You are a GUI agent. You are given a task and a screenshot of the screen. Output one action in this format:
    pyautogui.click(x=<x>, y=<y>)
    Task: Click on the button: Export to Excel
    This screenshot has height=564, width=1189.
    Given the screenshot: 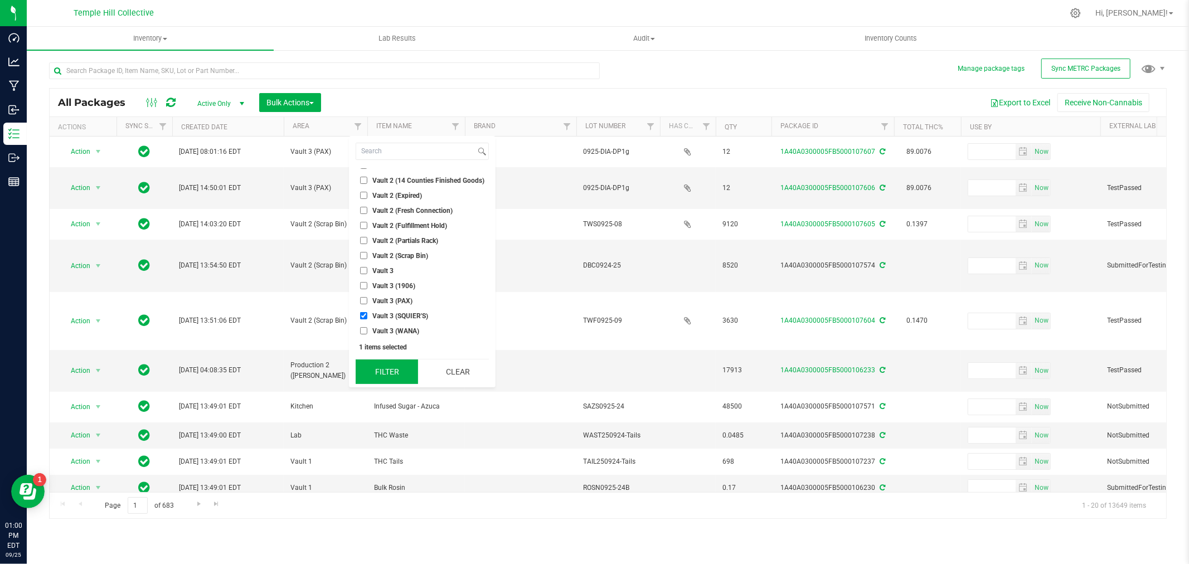 What is the action you would take?
    pyautogui.click(x=1020, y=103)
    